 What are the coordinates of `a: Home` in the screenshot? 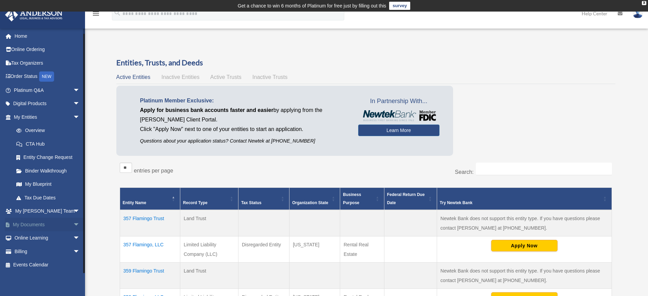 It's located at (47, 36).